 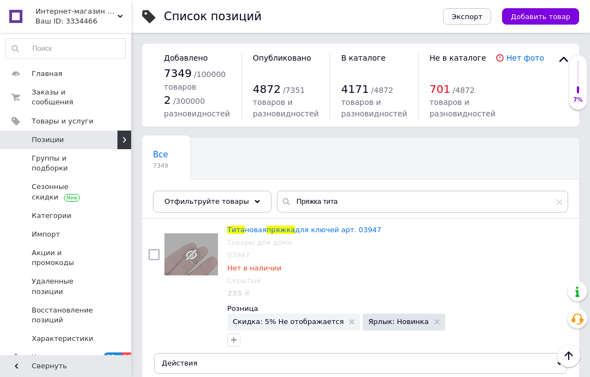 What do you see at coordinates (66, 192) in the screenshot?
I see `span: Сезонные скидки` at bounding box center [66, 192].